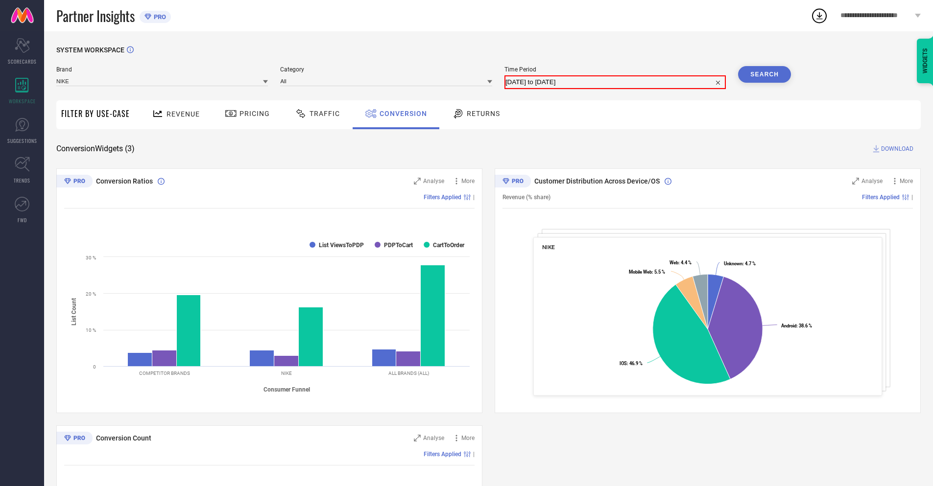  I want to click on span: SCORECARDS, so click(22, 61).